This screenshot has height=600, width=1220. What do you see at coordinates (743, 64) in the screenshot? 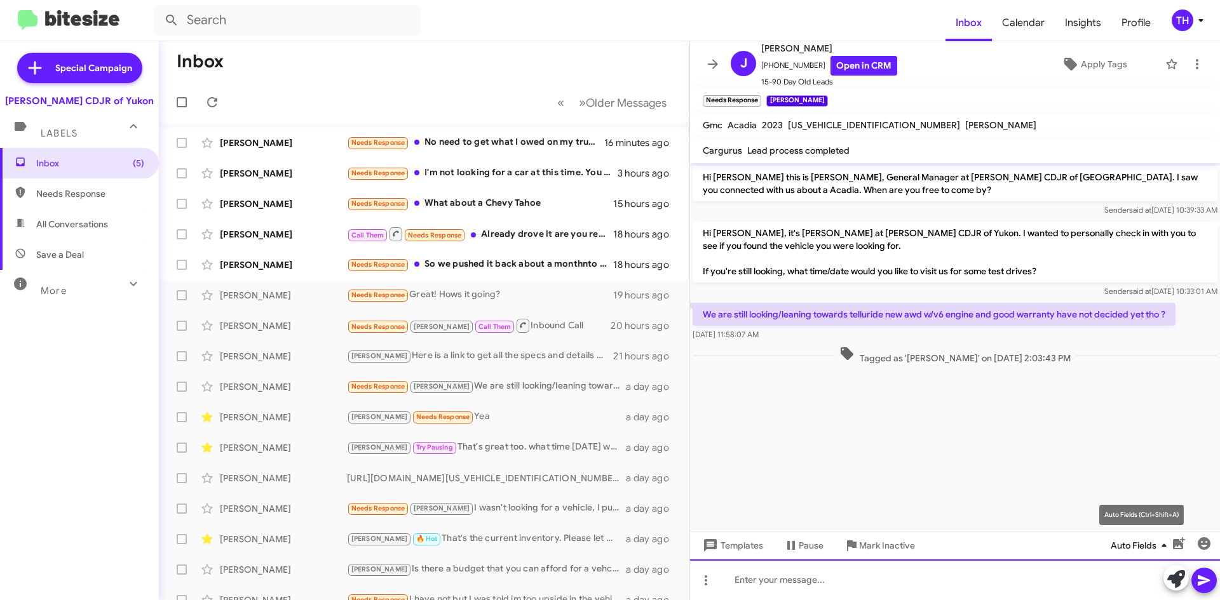
I see `span: J` at bounding box center [743, 64].